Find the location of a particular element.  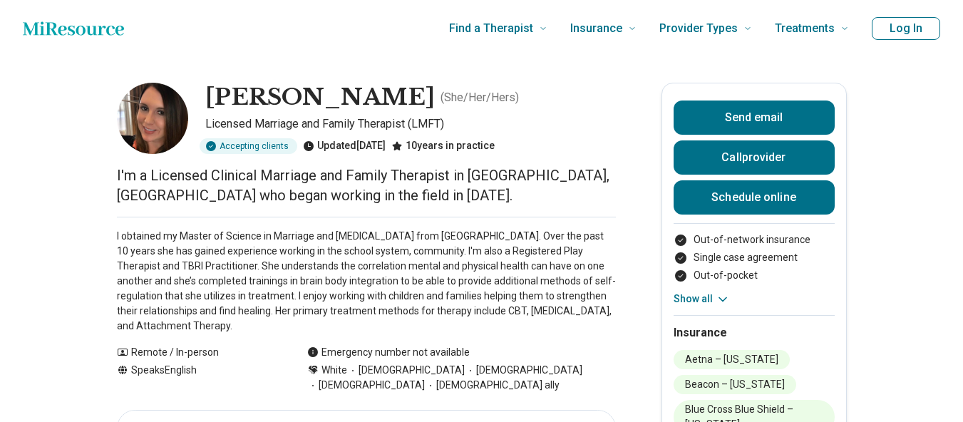

span: Treatments is located at coordinates (804, 28).